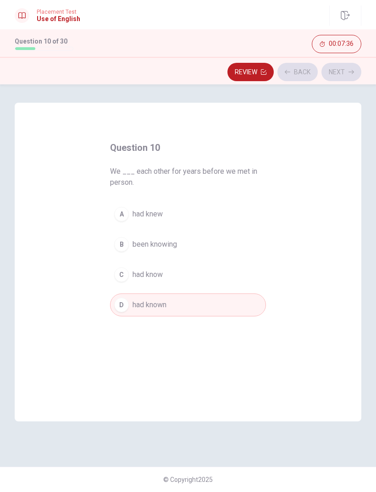 The width and height of the screenshot is (376, 492). Describe the element at coordinates (341, 44) in the screenshot. I see `span: 00:07:36` at that location.